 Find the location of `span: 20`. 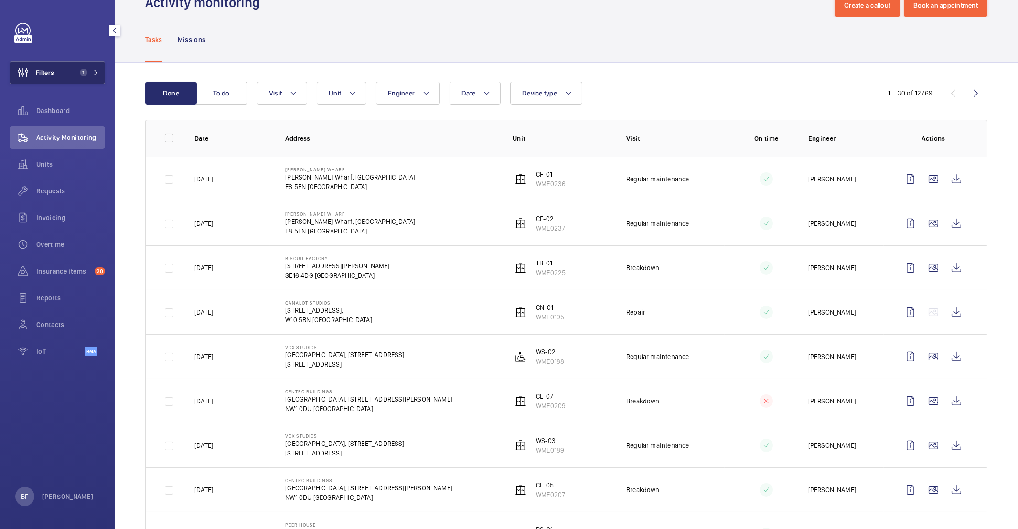

span: 20 is located at coordinates (100, 271).